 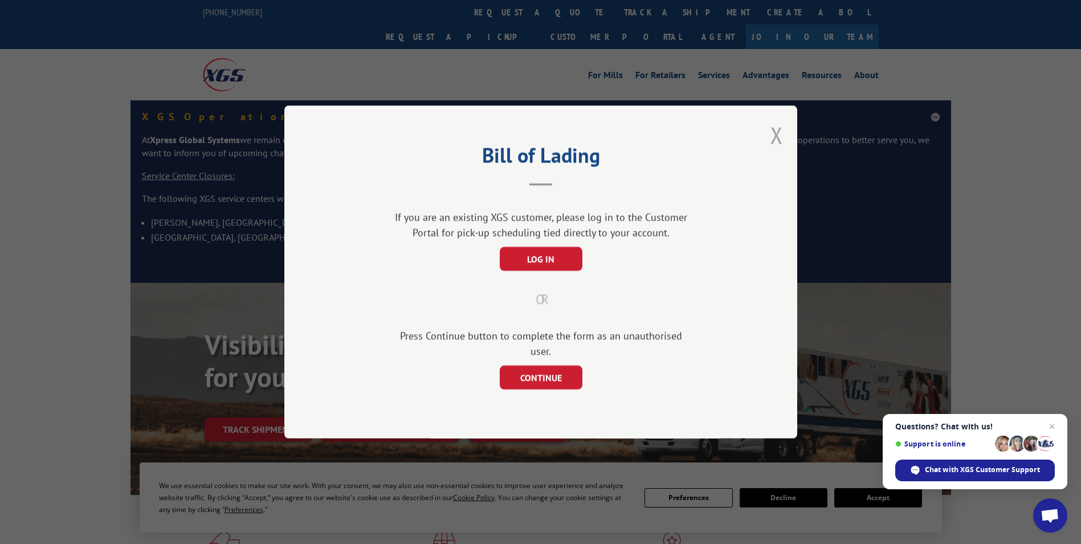 I want to click on h2: Bill of Lading, so click(x=541, y=158).